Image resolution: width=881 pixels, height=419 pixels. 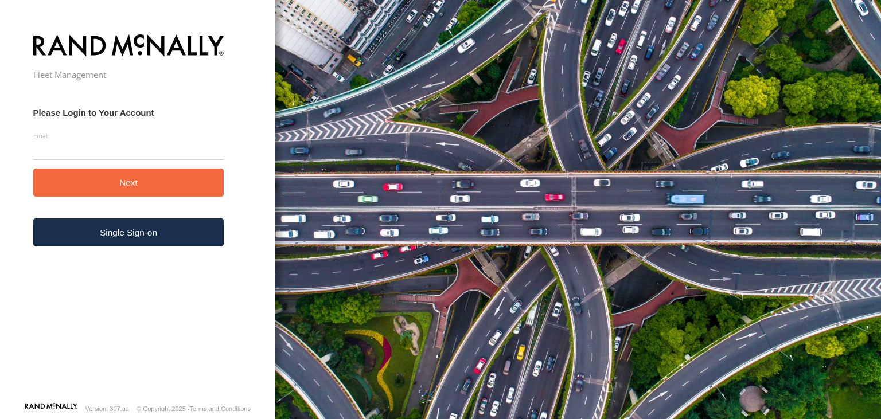 What do you see at coordinates (129, 46) in the screenshot?
I see `img: STAGING` at bounding box center [129, 46].